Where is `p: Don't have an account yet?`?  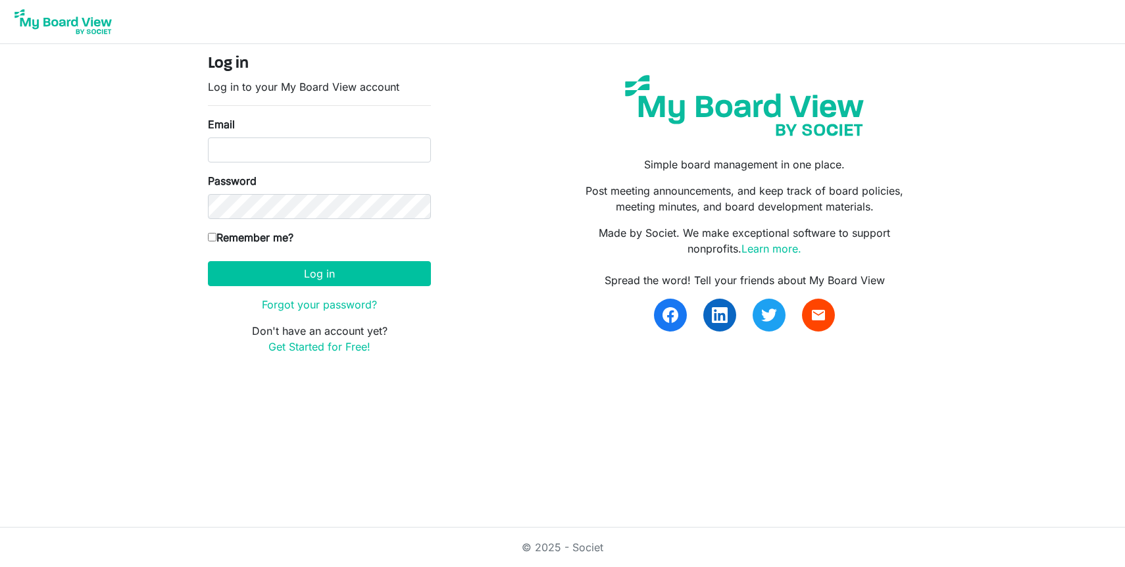
p: Don't have an account yet? is located at coordinates (319, 339).